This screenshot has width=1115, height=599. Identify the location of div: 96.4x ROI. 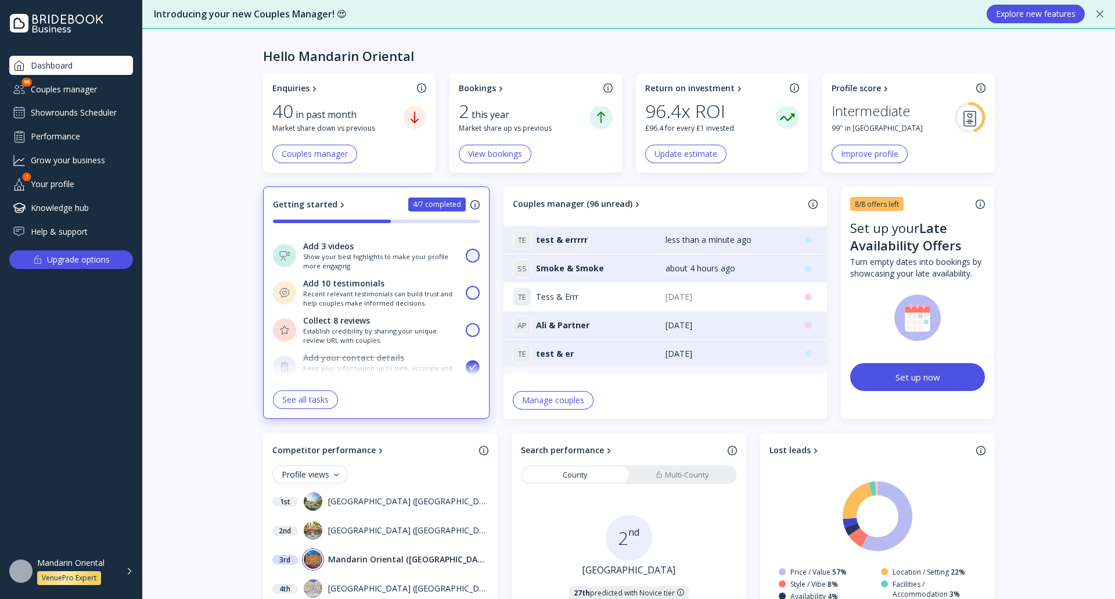
(685, 111).